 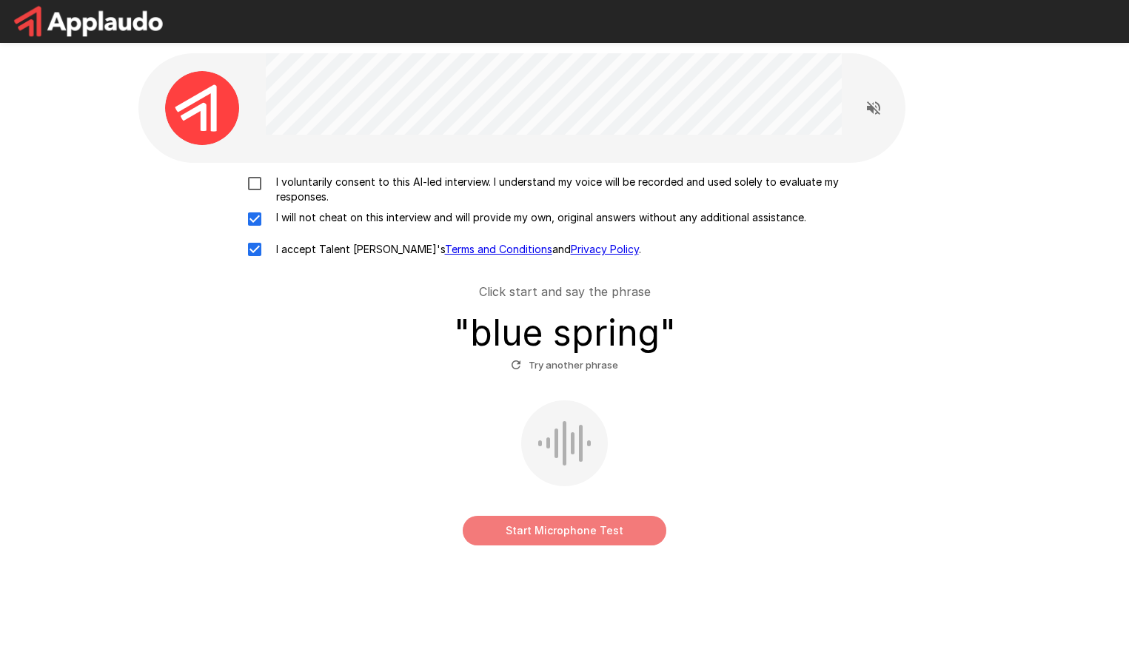 I want to click on button: Read questions aloud, so click(x=874, y=108).